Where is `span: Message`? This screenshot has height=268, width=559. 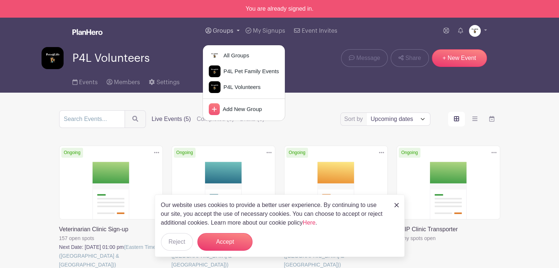
span: Message is located at coordinates (368, 58).